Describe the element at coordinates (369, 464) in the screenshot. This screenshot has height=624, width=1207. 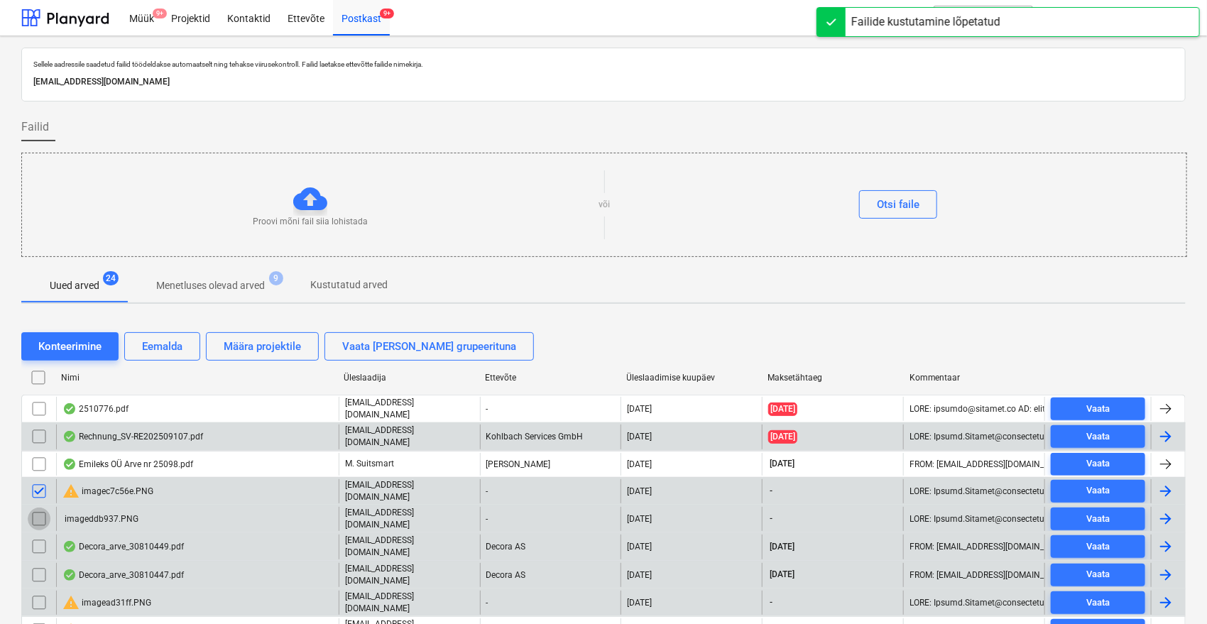
I see `p: M. Suitsmart` at that location.